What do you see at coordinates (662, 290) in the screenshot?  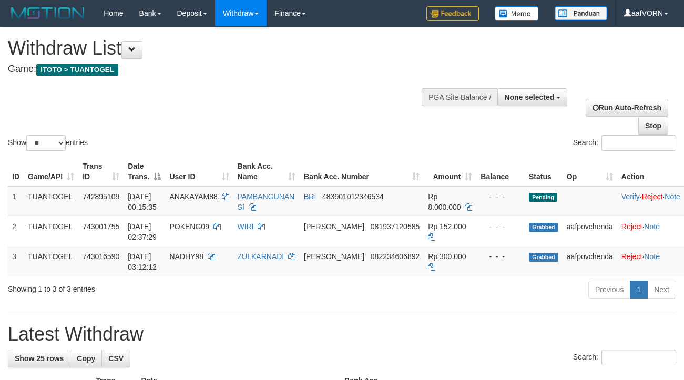 I see `a: Next` at bounding box center [662, 290].